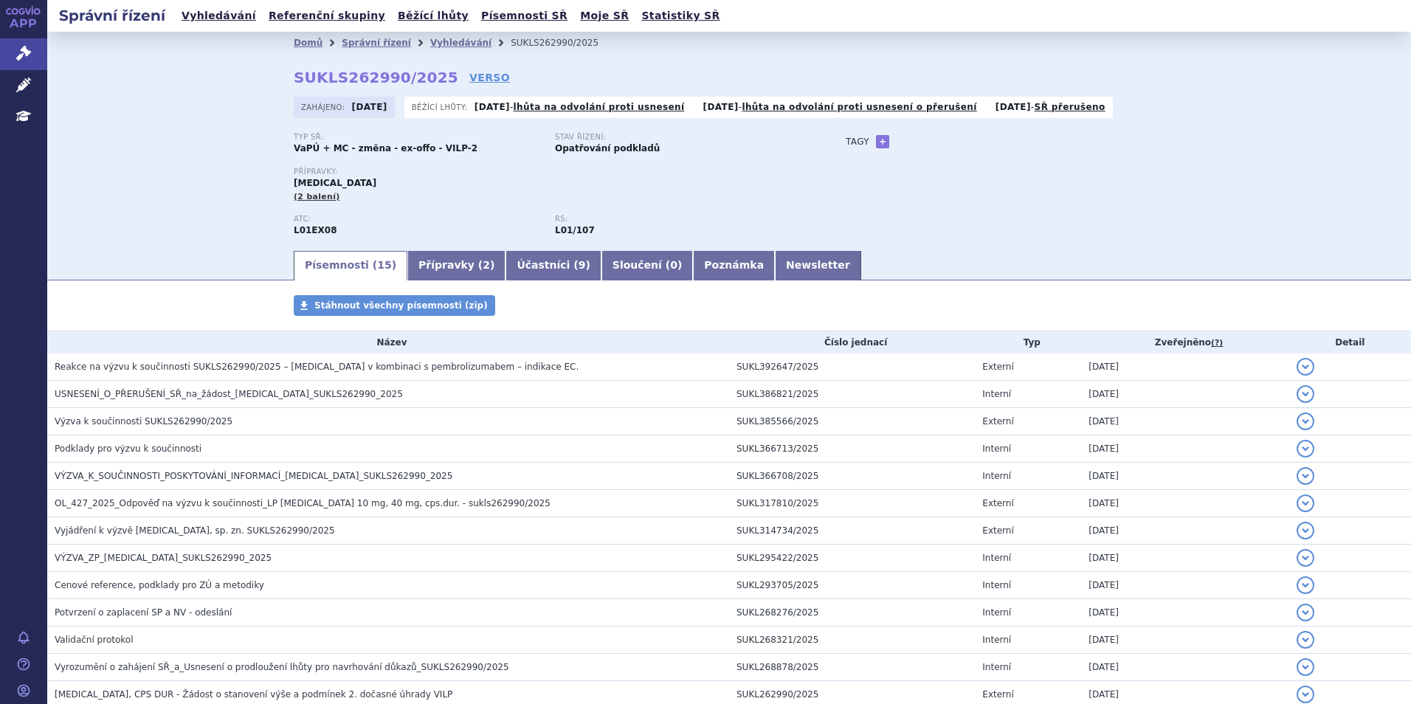  I want to click on th: Detail, so click(1350, 342).